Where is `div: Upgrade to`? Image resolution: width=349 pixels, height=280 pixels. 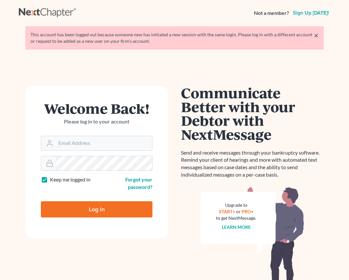
div: Upgrade to is located at coordinates (236, 205).